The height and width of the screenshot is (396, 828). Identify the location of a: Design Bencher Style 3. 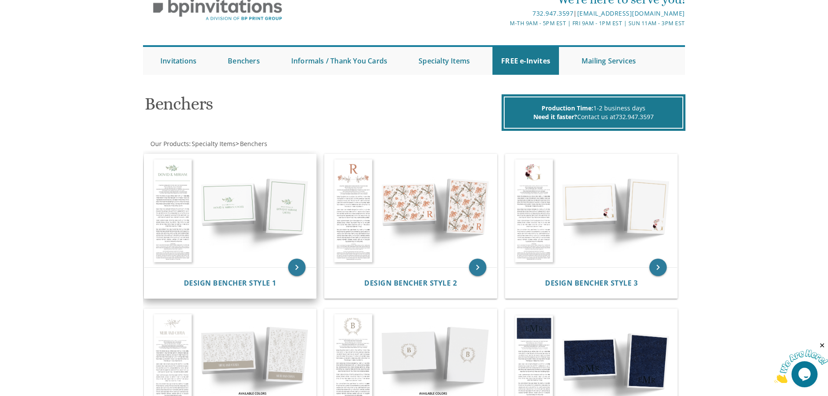
(591, 283).